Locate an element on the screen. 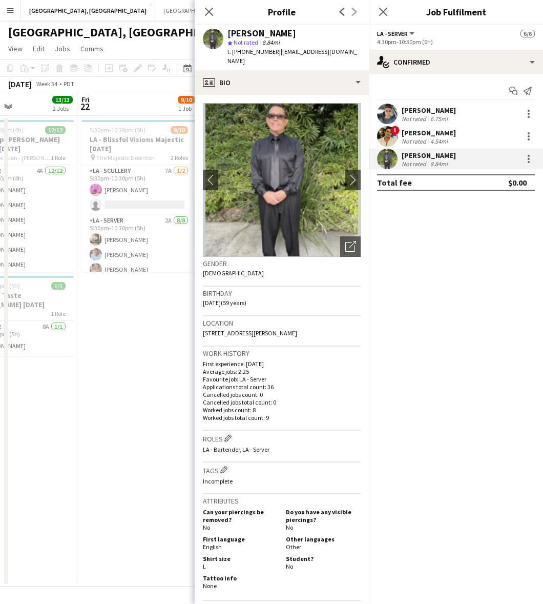  h5: Shirt size is located at coordinates (240, 558).